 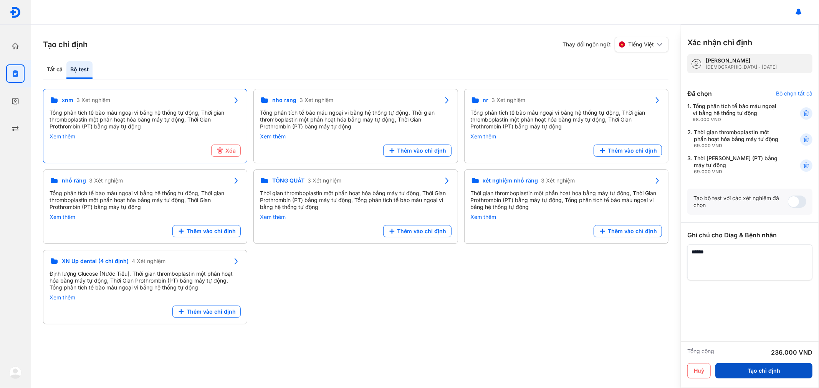 I want to click on span: Tiếng Việt, so click(x=641, y=45).